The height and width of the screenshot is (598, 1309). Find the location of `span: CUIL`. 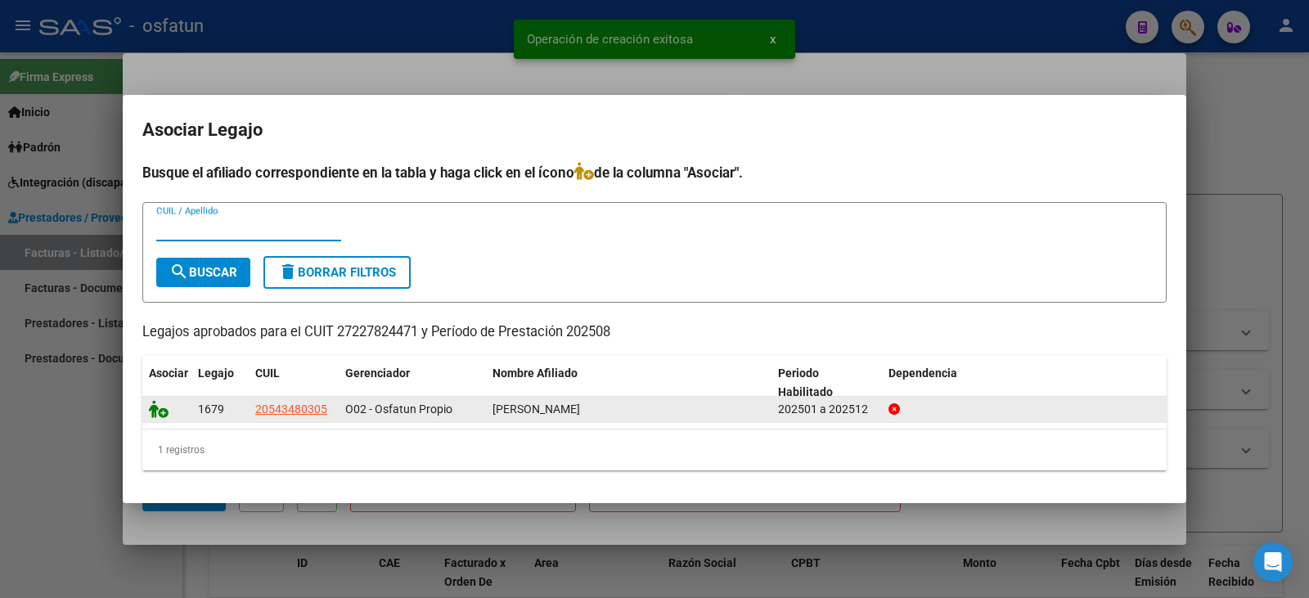

span: CUIL is located at coordinates (267, 373).